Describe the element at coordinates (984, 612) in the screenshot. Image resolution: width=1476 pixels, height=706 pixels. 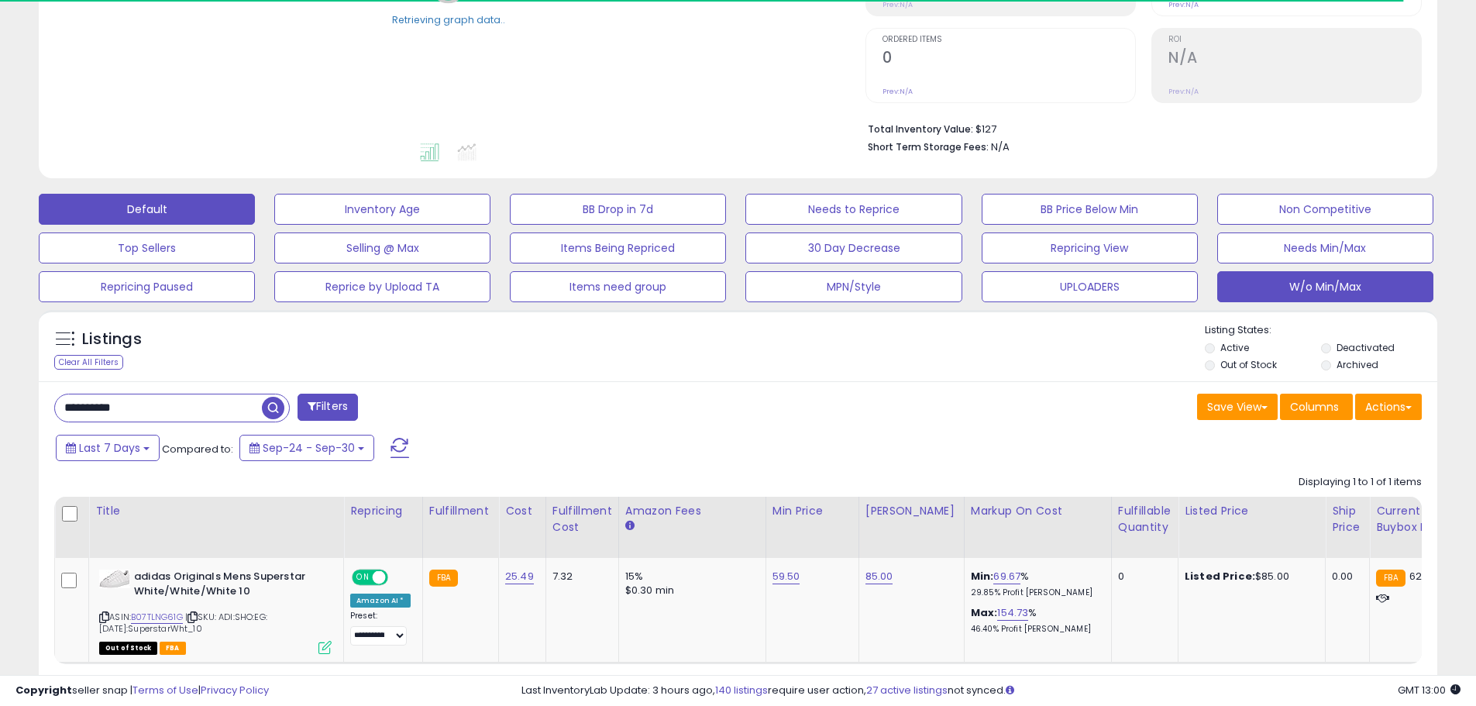
I see `b: Max:` at that location.